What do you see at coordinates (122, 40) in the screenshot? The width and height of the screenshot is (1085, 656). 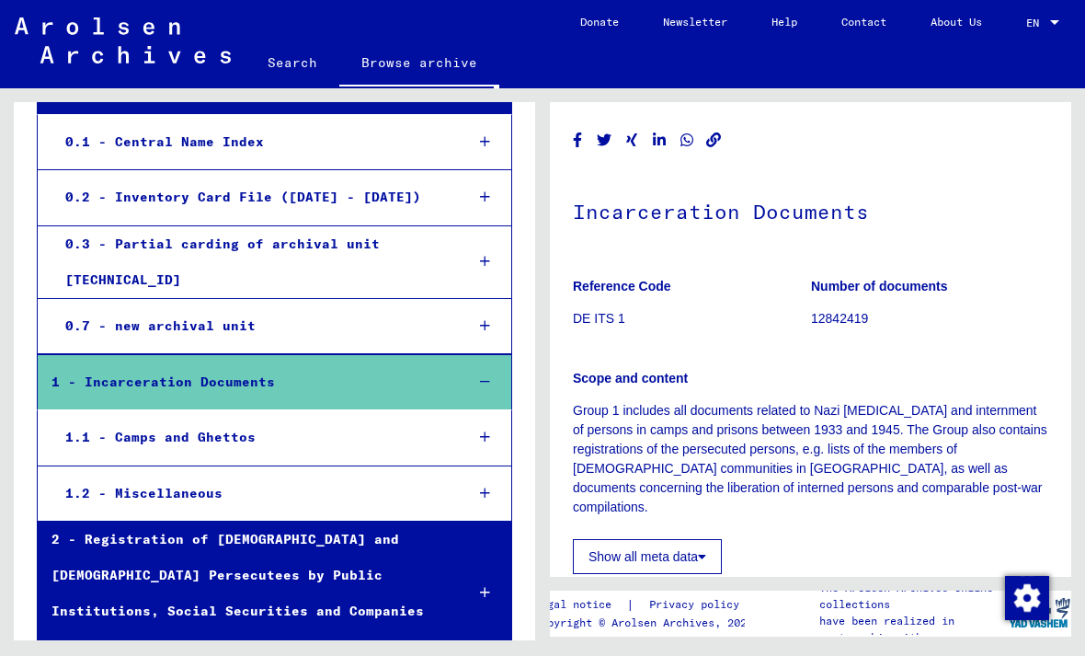 I see `img: Arolsen_neg.svg` at bounding box center [122, 40].